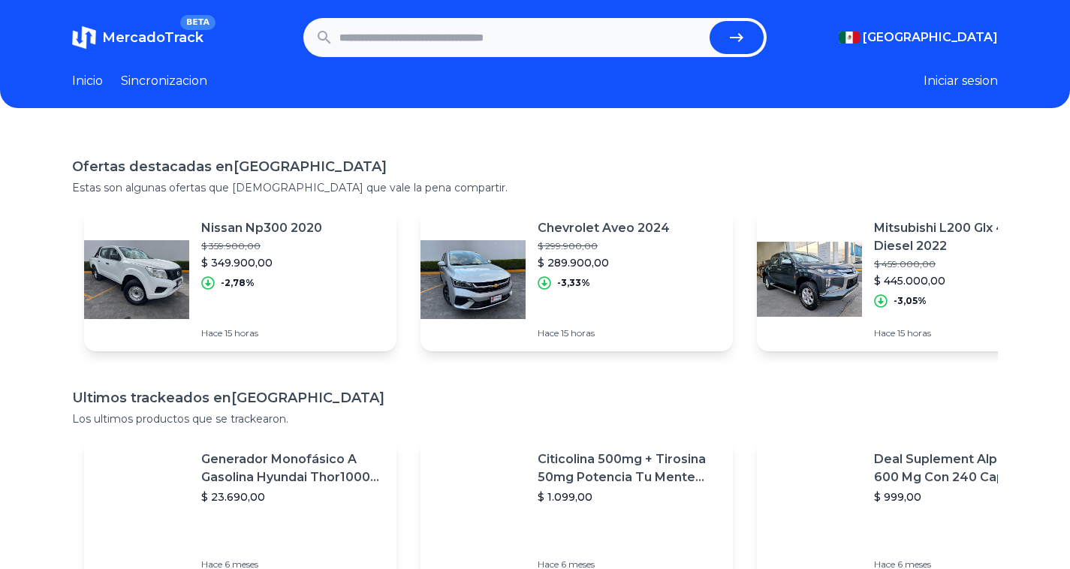 The width and height of the screenshot is (1070, 569). Describe the element at coordinates (604, 228) in the screenshot. I see `p: Chevrolet Aveo 2024` at that location.